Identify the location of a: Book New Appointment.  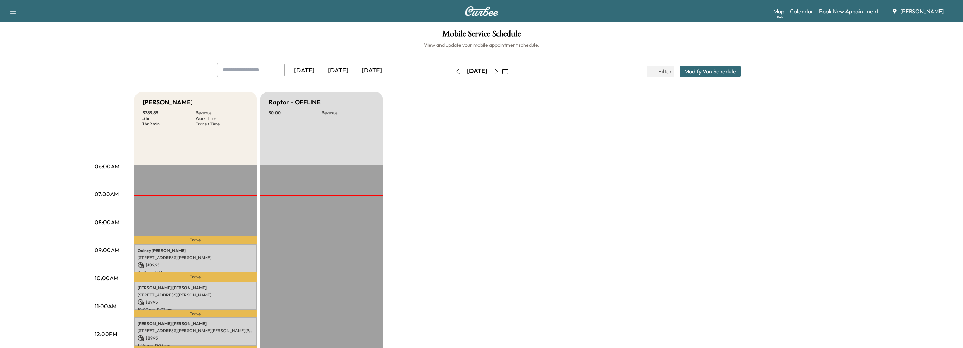
(849, 11).